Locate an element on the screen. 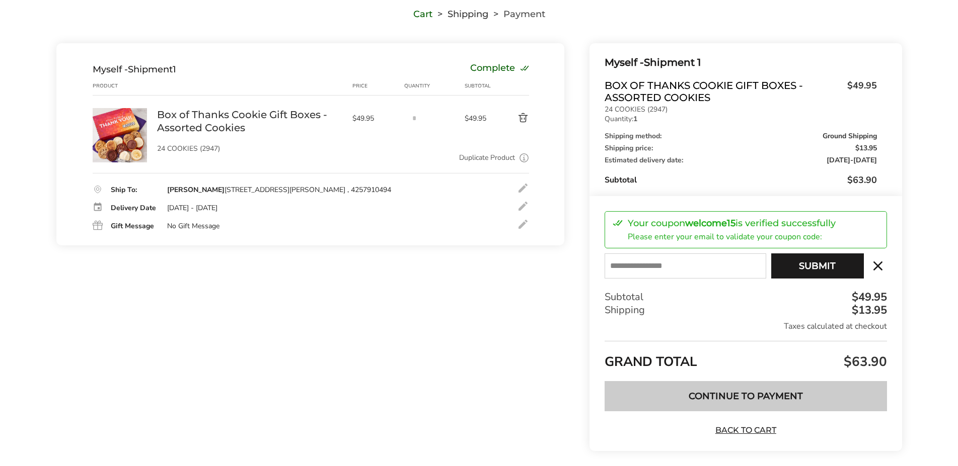 Image resolution: width=958 pixels, height=466 pixels. span: 1 is located at coordinates (174, 69).